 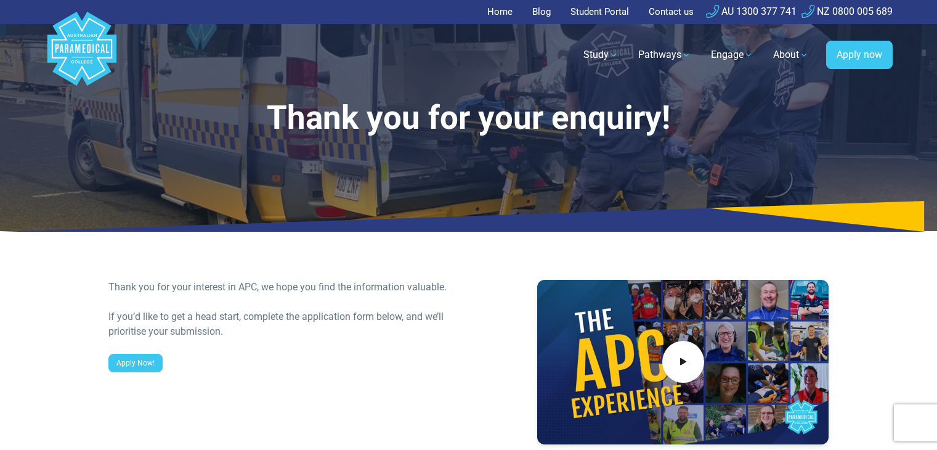 I want to click on a: About, so click(x=791, y=55).